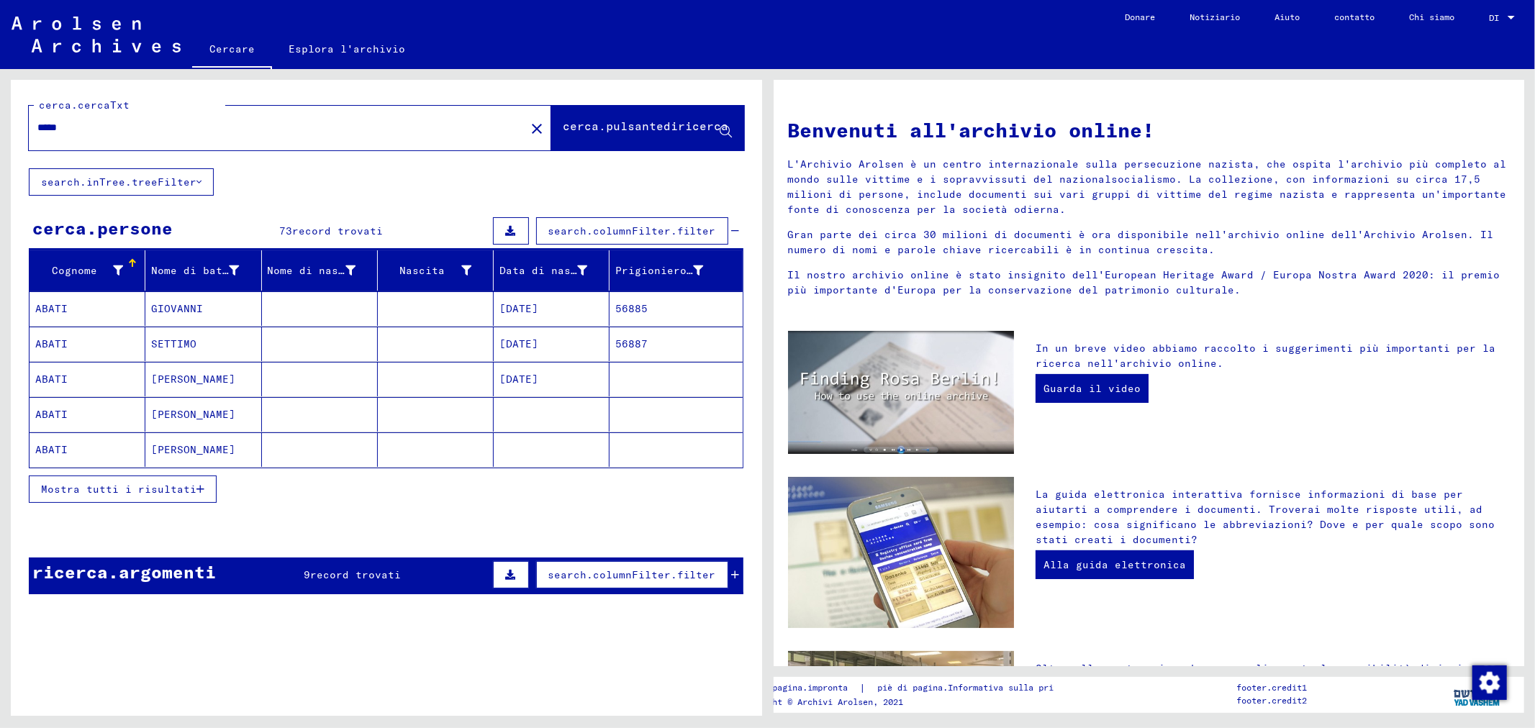 The height and width of the screenshot is (728, 1535). I want to click on font: Copyright © Archivi Arolsen, 2021, so click(819, 701).